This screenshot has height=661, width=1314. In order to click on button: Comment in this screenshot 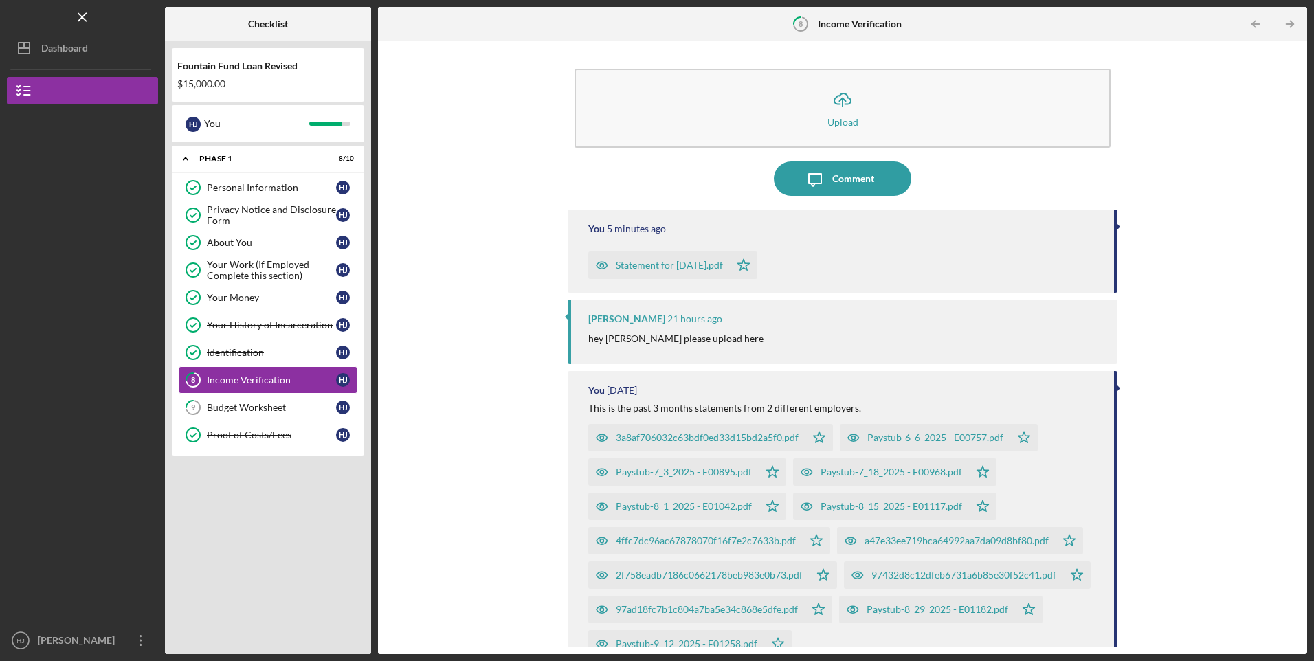, I will do `click(842, 179)`.